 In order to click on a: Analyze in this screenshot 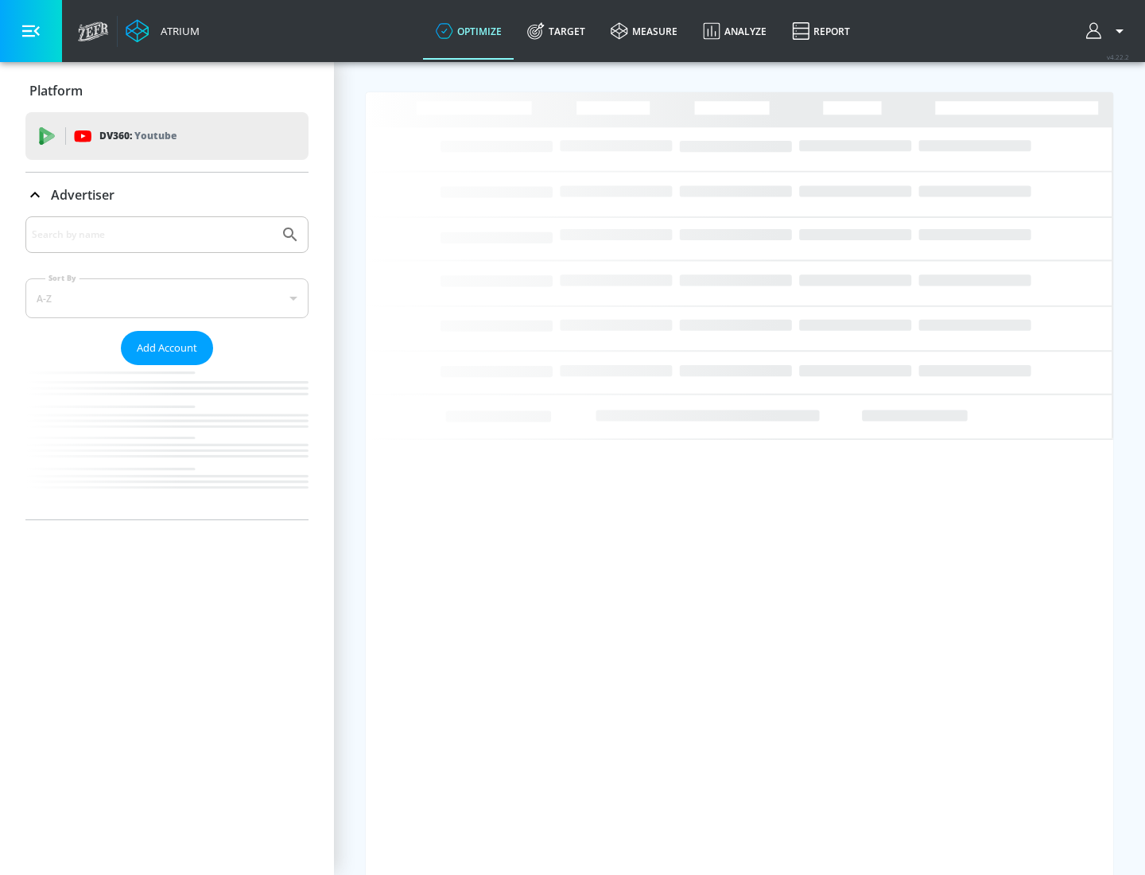, I will do `click(735, 31)`.